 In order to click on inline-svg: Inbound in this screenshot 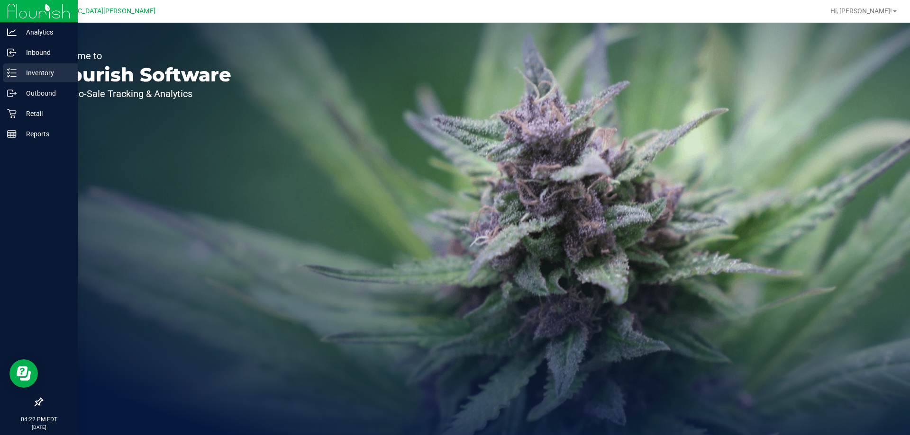, I will do `click(12, 53)`.